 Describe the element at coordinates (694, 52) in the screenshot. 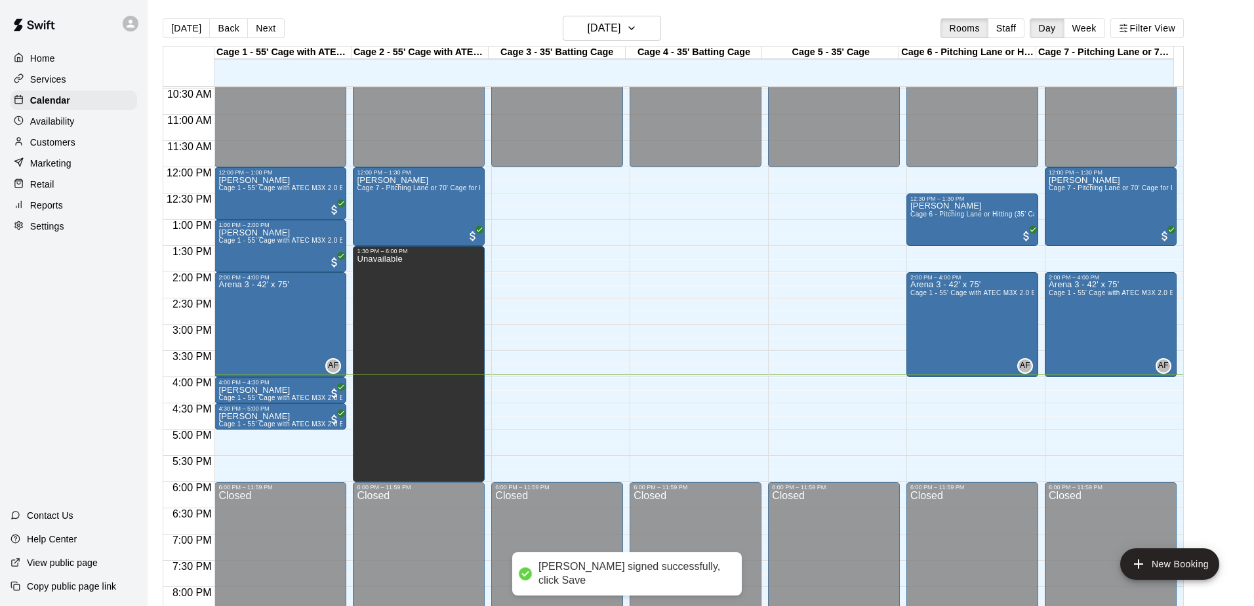

I see `div: Cage 4 - 35' Batting Cage` at that location.